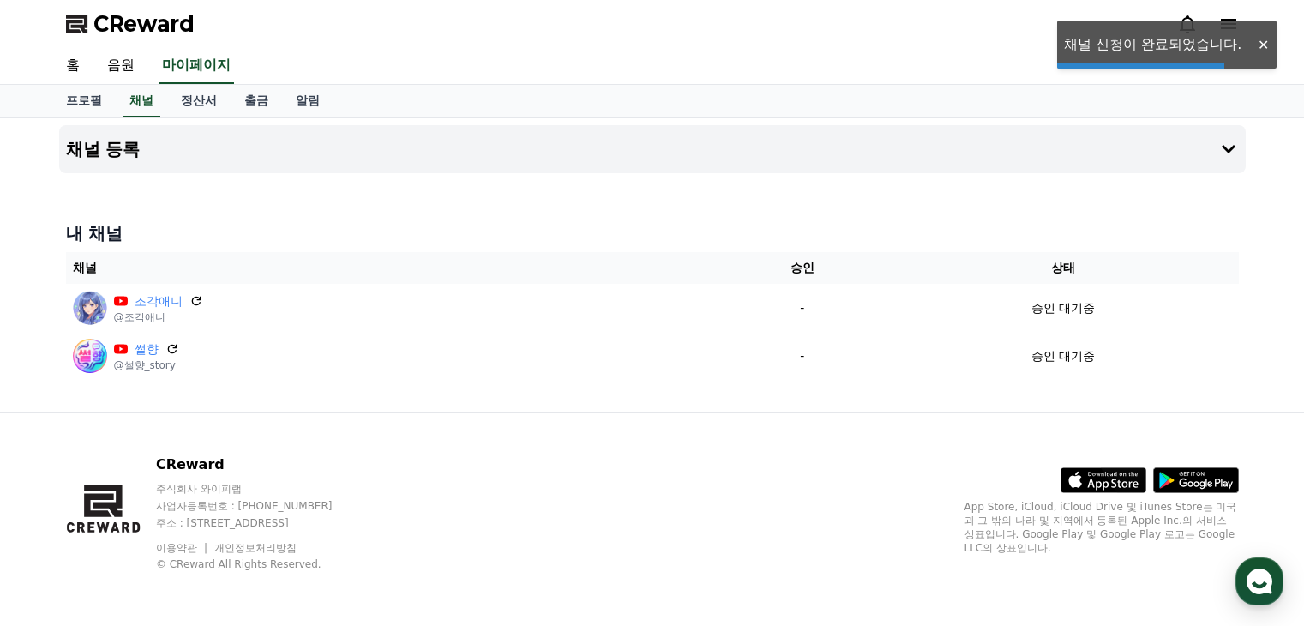 This screenshot has width=1304, height=626. What do you see at coordinates (147, 365) in the screenshot?
I see `p: @썰향_story` at bounding box center [147, 365].